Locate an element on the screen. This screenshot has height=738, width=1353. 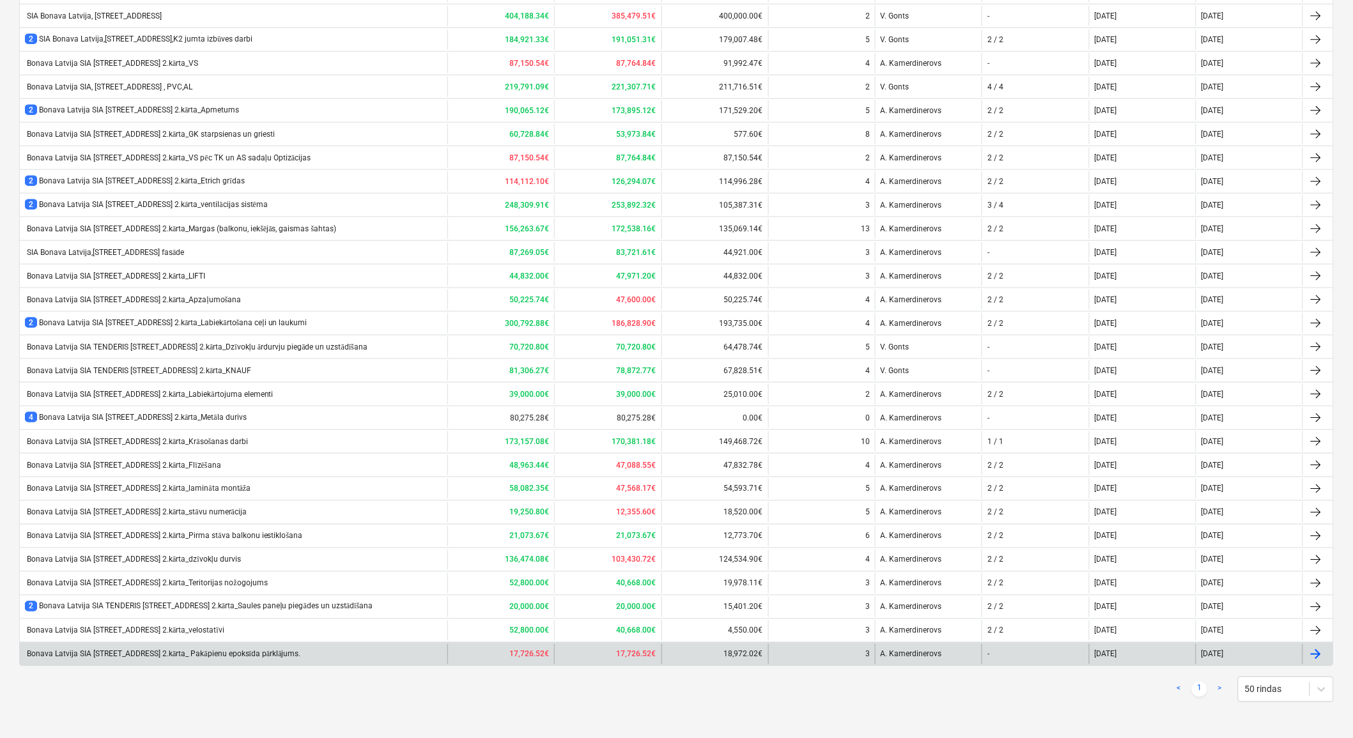
a: Next page is located at coordinates (1220, 689).